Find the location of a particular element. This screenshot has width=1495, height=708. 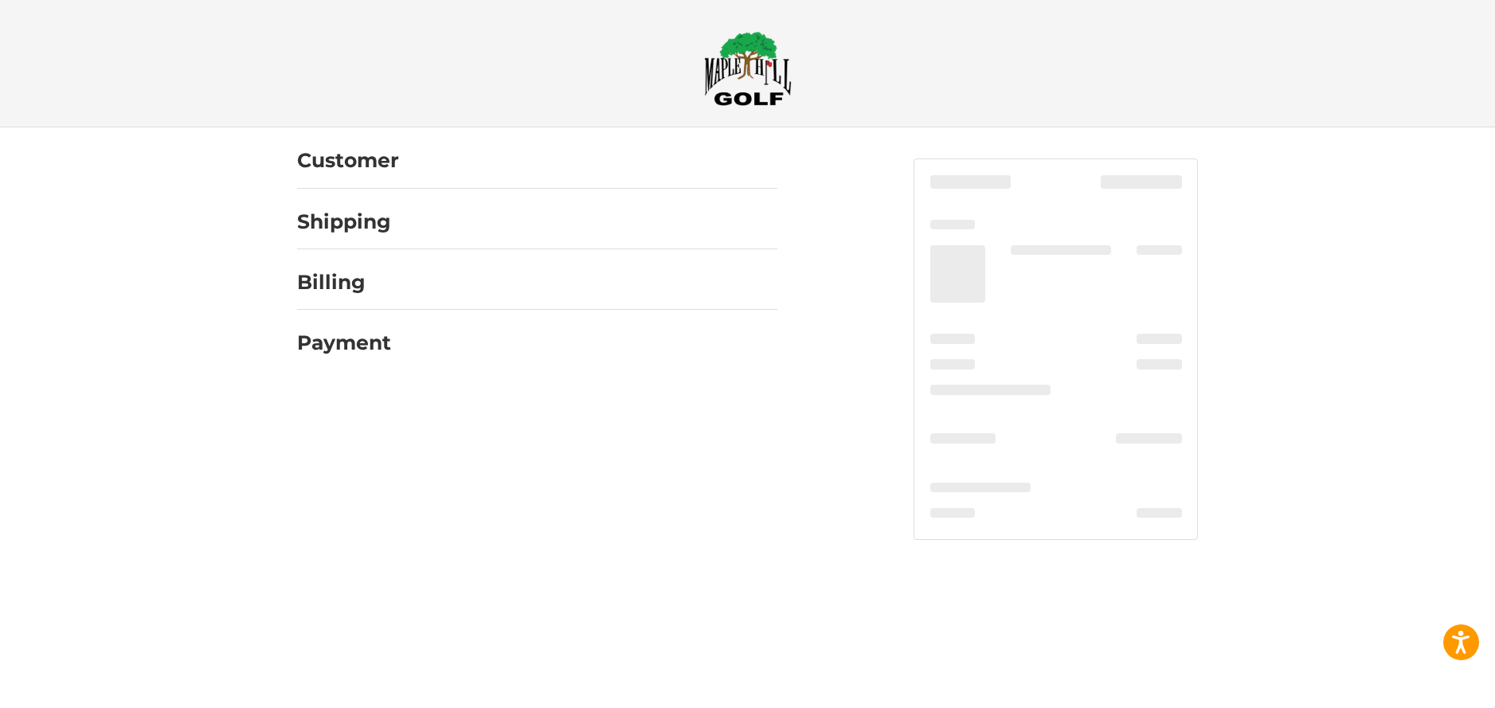

h2: Shipping is located at coordinates (344, 221).